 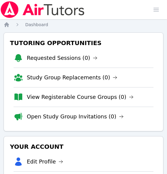 I want to click on a: View Registerable Course Groups (0), so click(x=80, y=97).